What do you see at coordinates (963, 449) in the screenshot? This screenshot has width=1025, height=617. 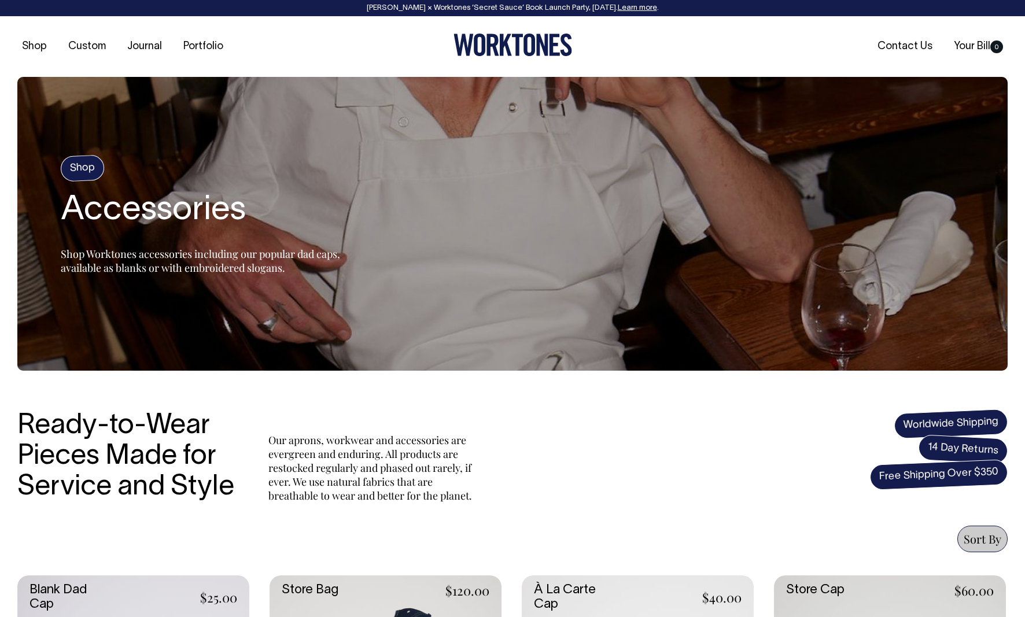 I see `span: 14 Day Returns` at bounding box center [963, 449].